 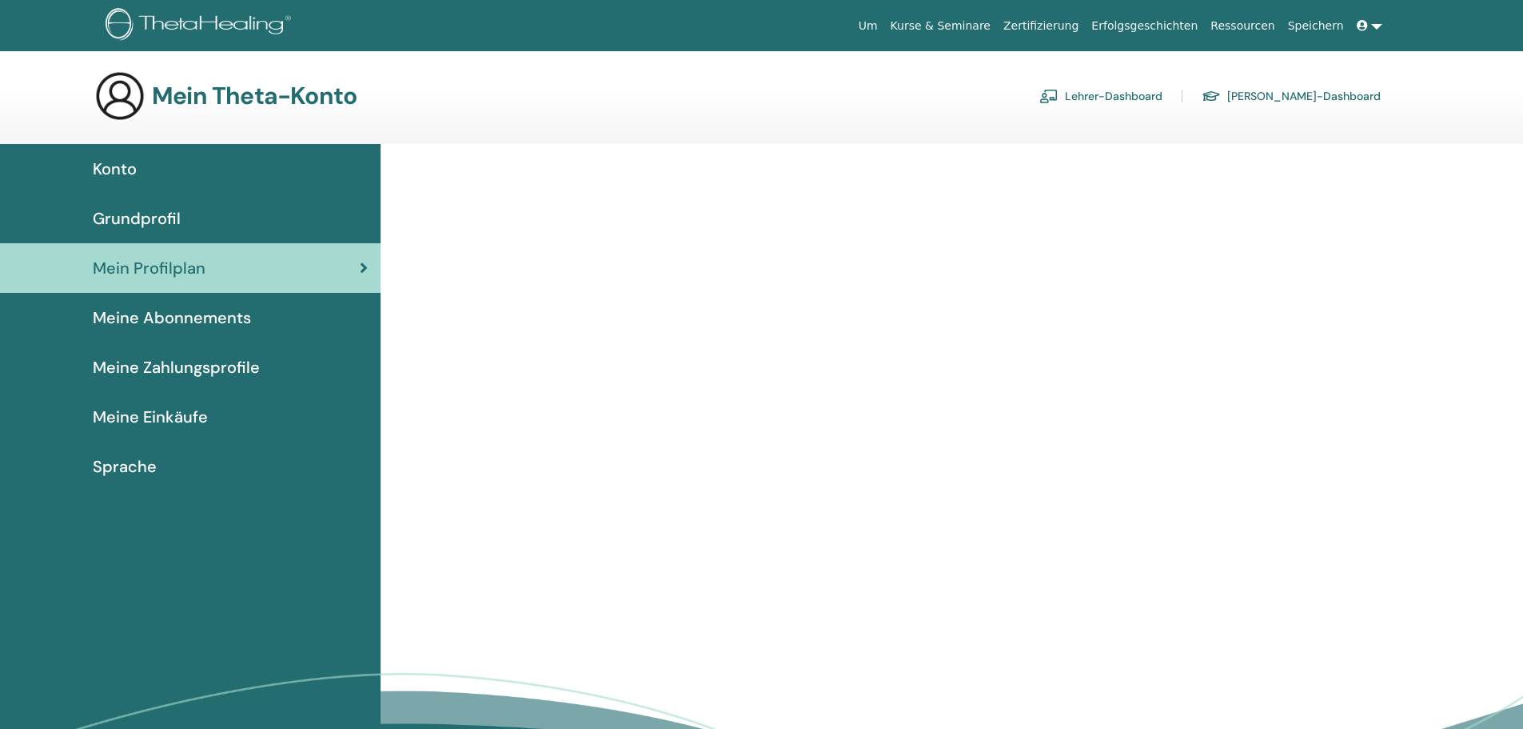 I want to click on a: Um, so click(x=868, y=26).